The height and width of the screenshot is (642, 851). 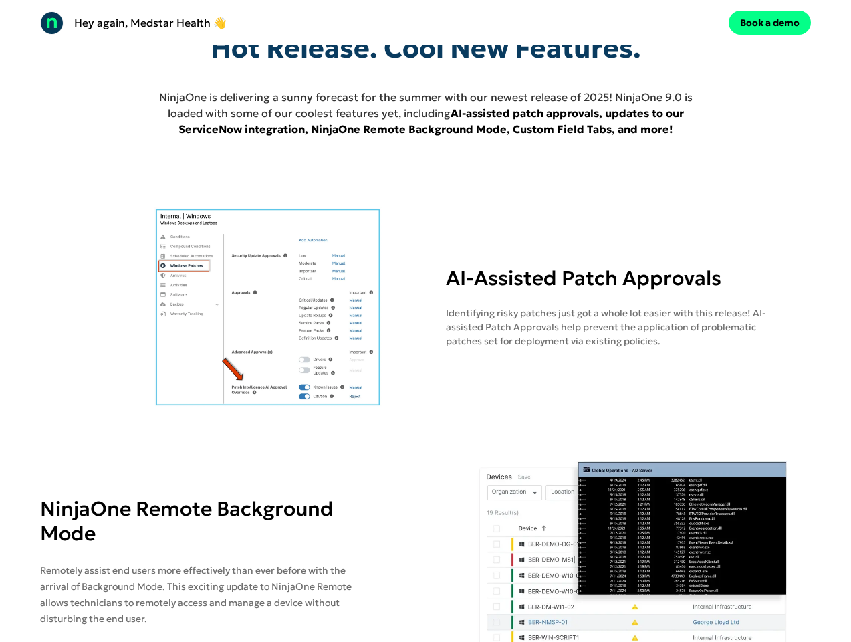 I want to click on span: NinjaOne is delivering a sunny forecast for the summer with our newest release of 2025! NinjaOne ..., so click(x=426, y=105).